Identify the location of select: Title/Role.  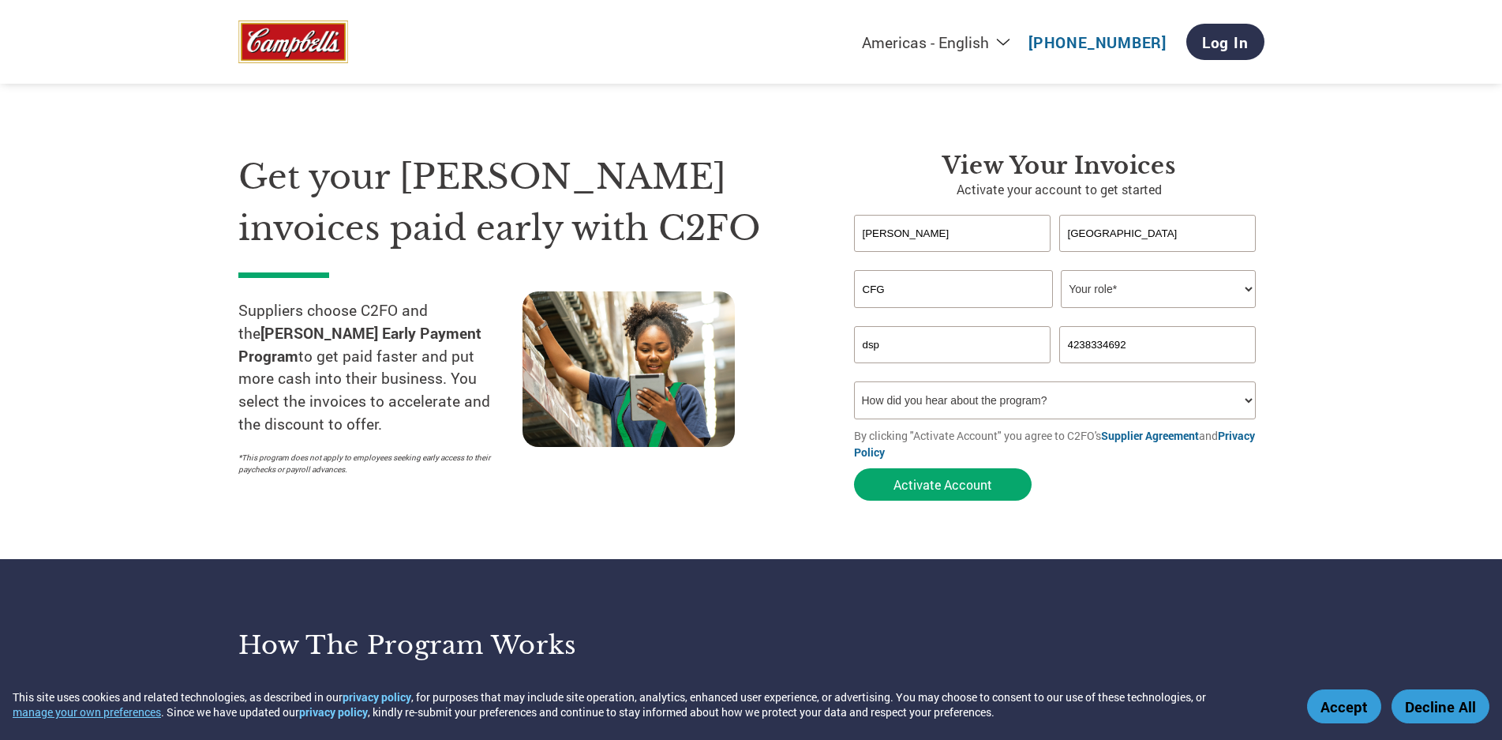
(1158, 289).